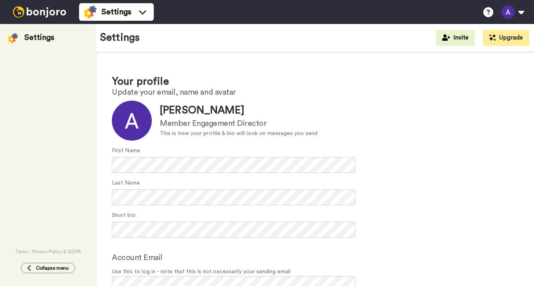 The width and height of the screenshot is (534, 286). What do you see at coordinates (116, 12) in the screenshot?
I see `span: Settings` at bounding box center [116, 12].